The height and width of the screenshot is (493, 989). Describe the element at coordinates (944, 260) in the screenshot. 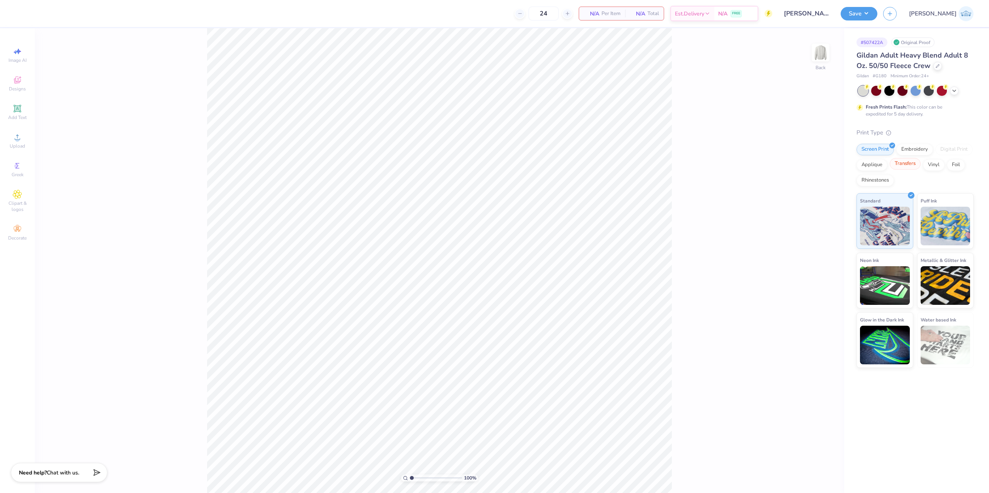

I see `span: Metallic & Glitter Ink` at that location.